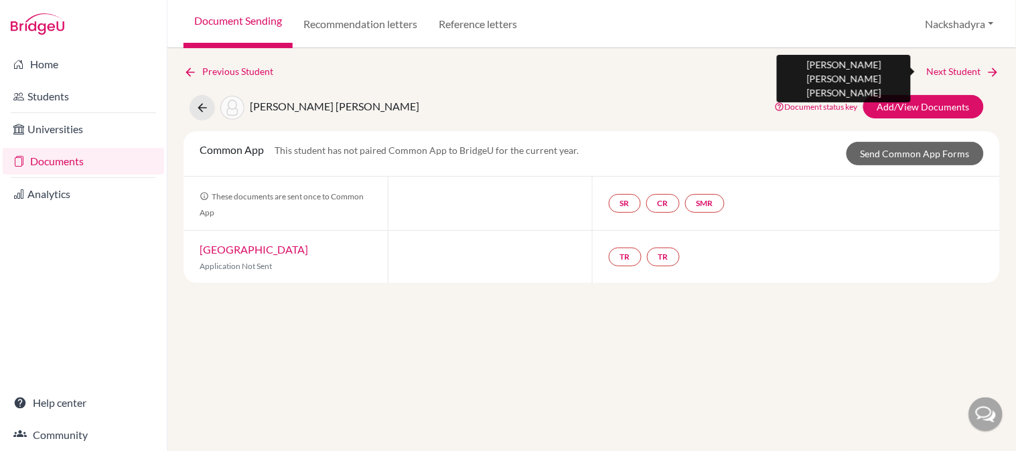 This screenshot has height=451, width=1016. Describe the element at coordinates (704, 204) in the screenshot. I see `a: SMR` at that location.